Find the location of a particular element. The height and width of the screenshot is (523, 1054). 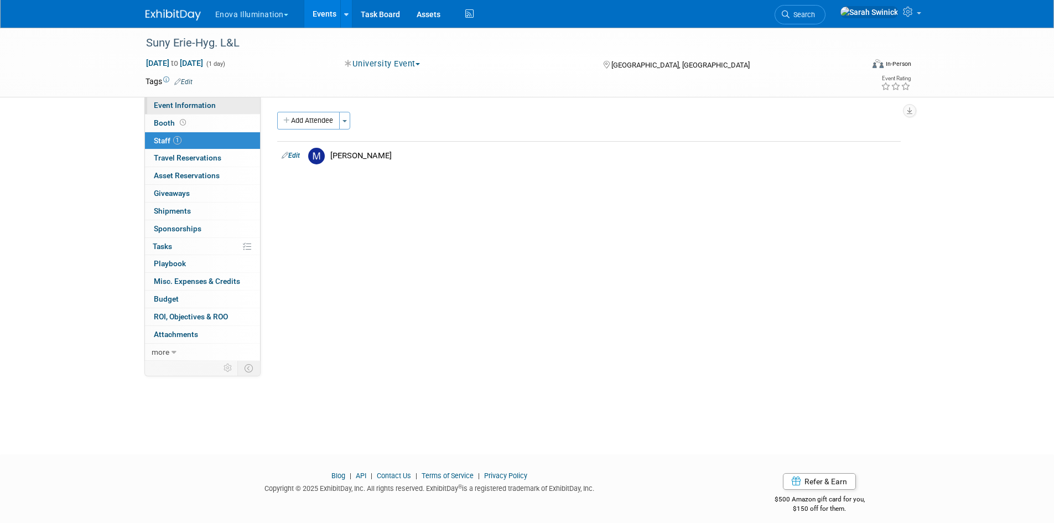

span: Staff is located at coordinates (168, 140).